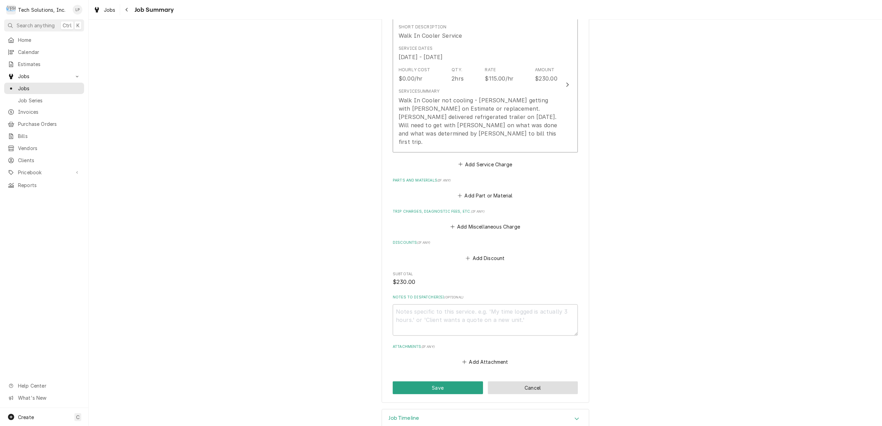 The height and width of the screenshot is (426, 882). What do you see at coordinates (44, 398) in the screenshot?
I see `a: Go to What's New` at bounding box center [44, 398].